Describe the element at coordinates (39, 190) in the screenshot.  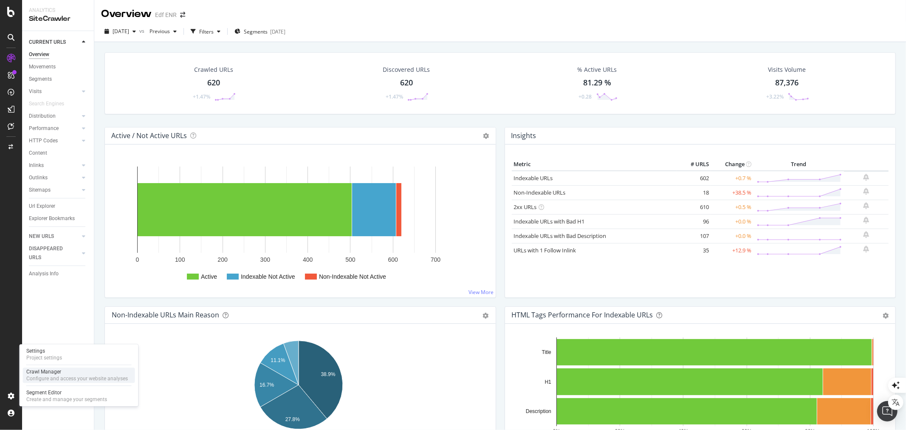
I see `div: Sitemaps` at that location.